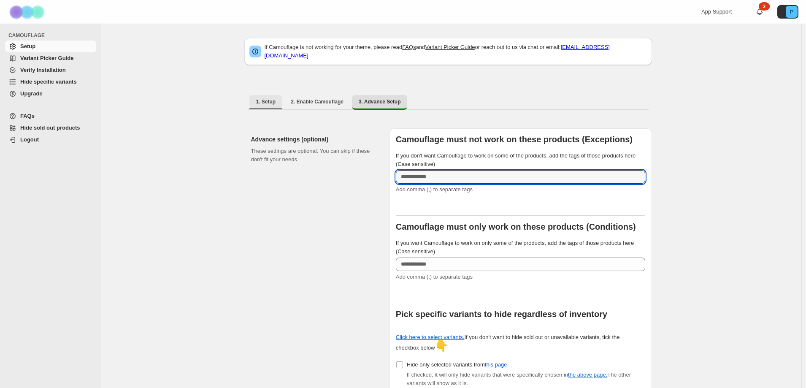 Image resolution: width=806 pixels, height=388 pixels. Describe the element at coordinates (380, 102) in the screenshot. I see `span: 3. Advance Setup` at that location.